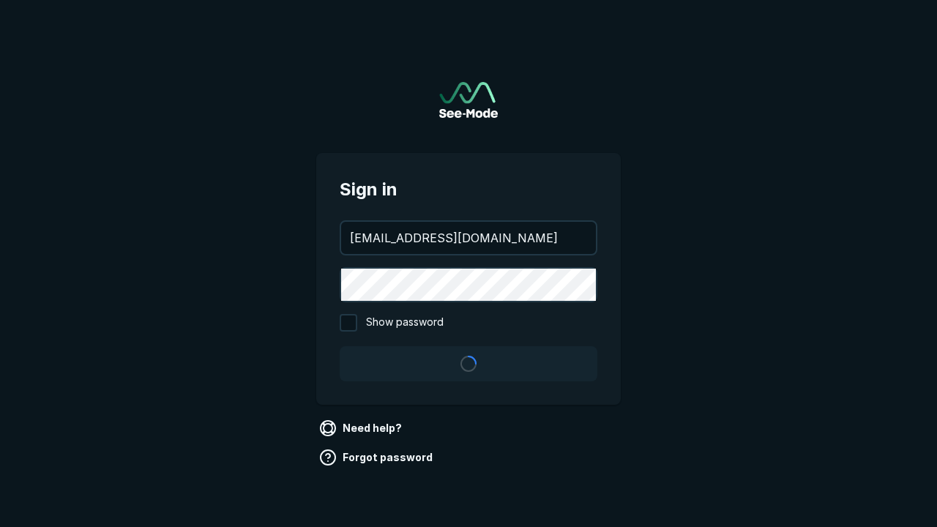 The image size is (937, 527). Describe the element at coordinates (405, 323) in the screenshot. I see `span: Show password` at that location.